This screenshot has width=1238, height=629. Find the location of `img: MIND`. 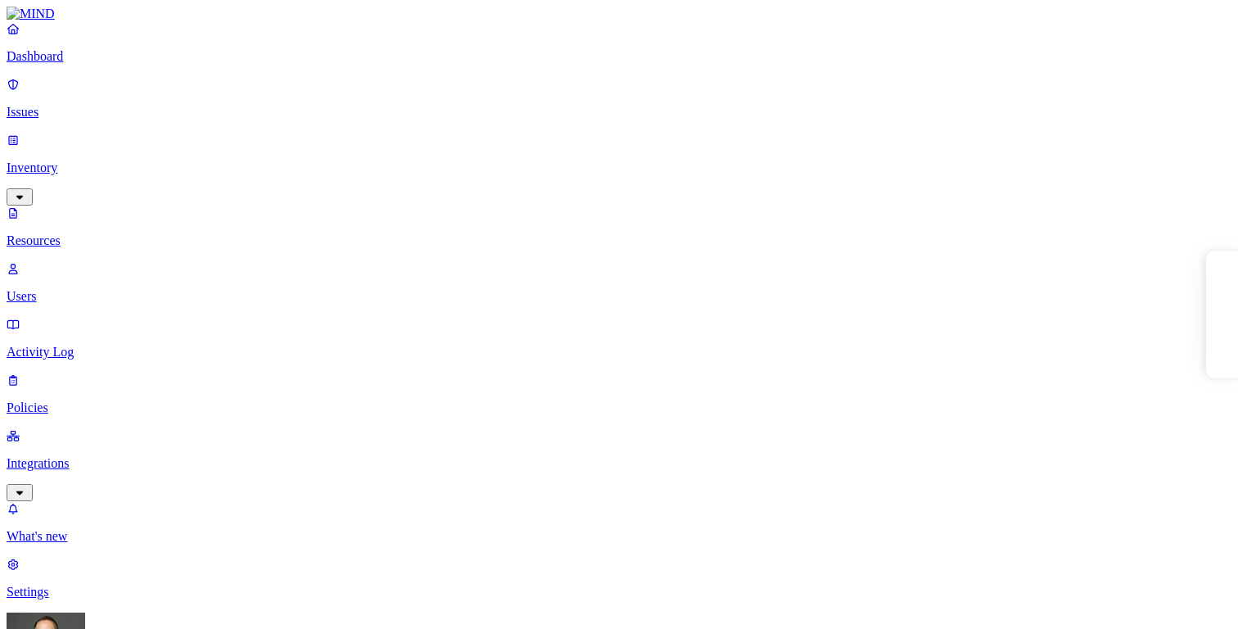

img: MIND is located at coordinates (30, 14).